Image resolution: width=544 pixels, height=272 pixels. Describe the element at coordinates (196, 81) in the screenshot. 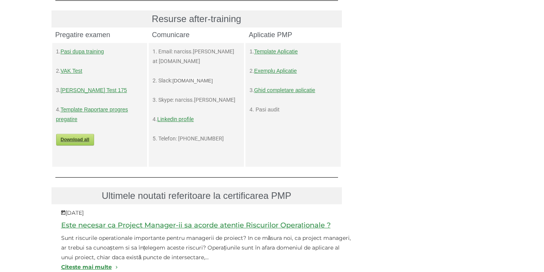

I see `p: 2. Slack:` at that location.